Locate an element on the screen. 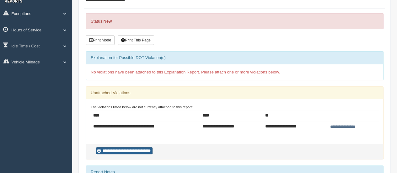 The width and height of the screenshot is (397, 173). strong: New is located at coordinates (107, 21).